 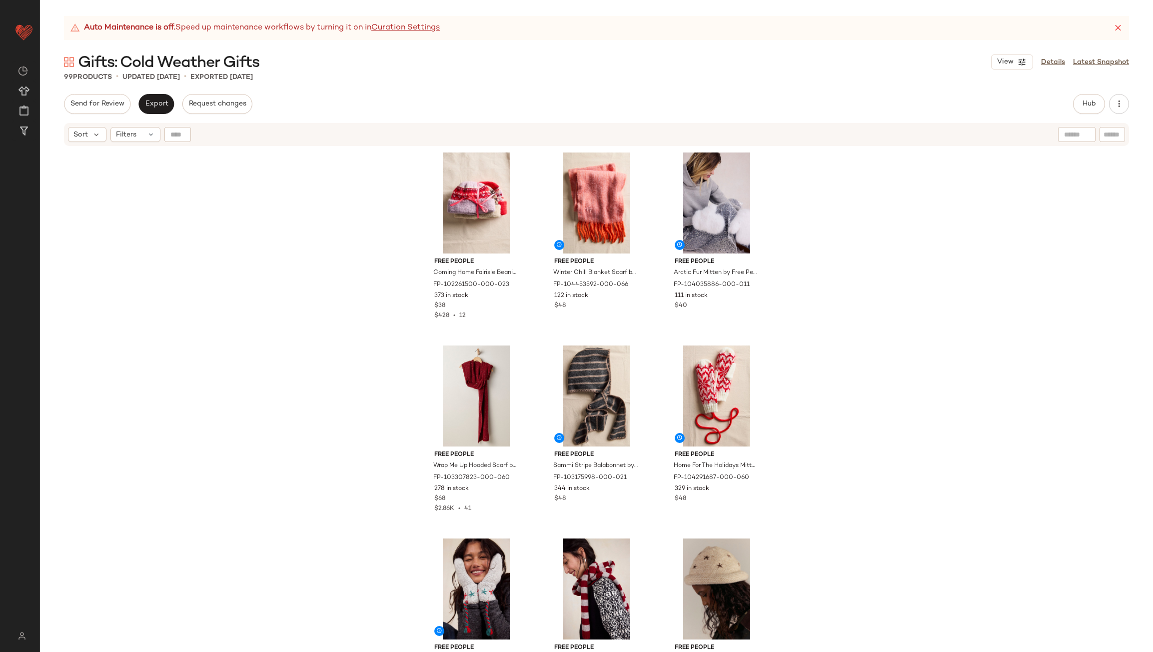 I want to click on a: Curation Settings, so click(x=405, y=28).